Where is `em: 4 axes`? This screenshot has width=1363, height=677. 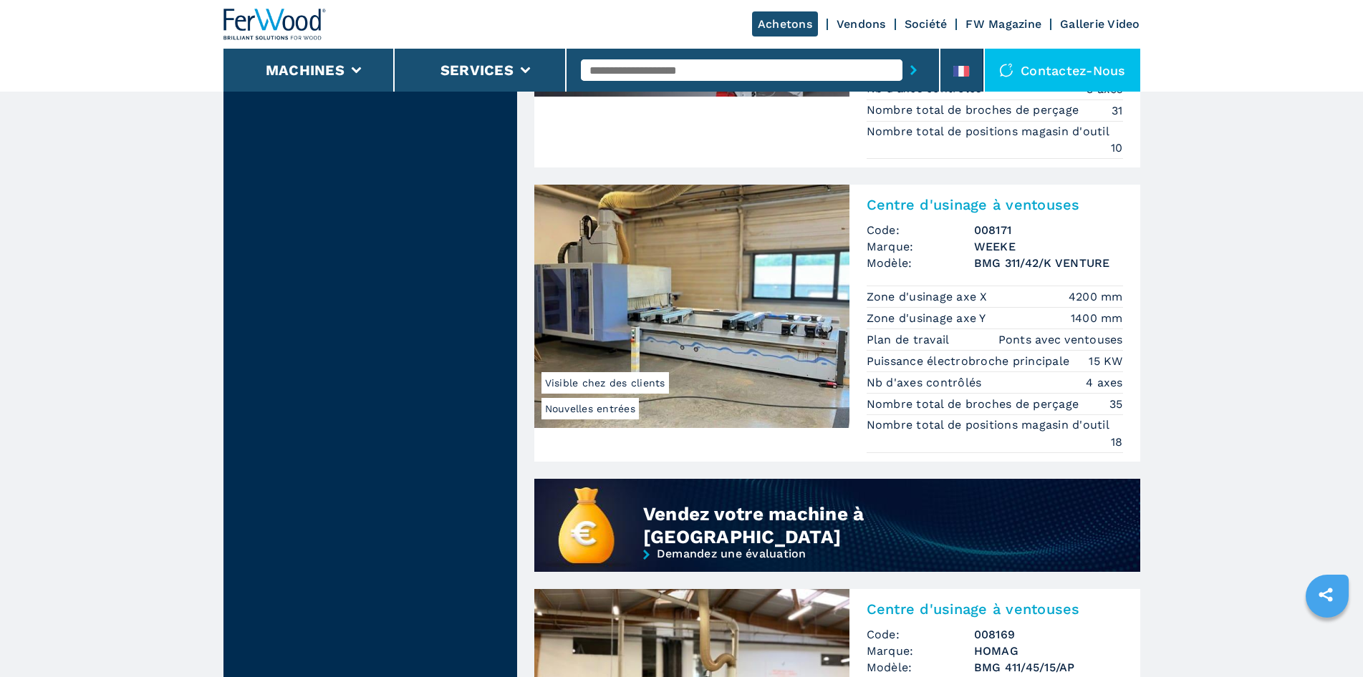 em: 4 axes is located at coordinates (1104, 382).